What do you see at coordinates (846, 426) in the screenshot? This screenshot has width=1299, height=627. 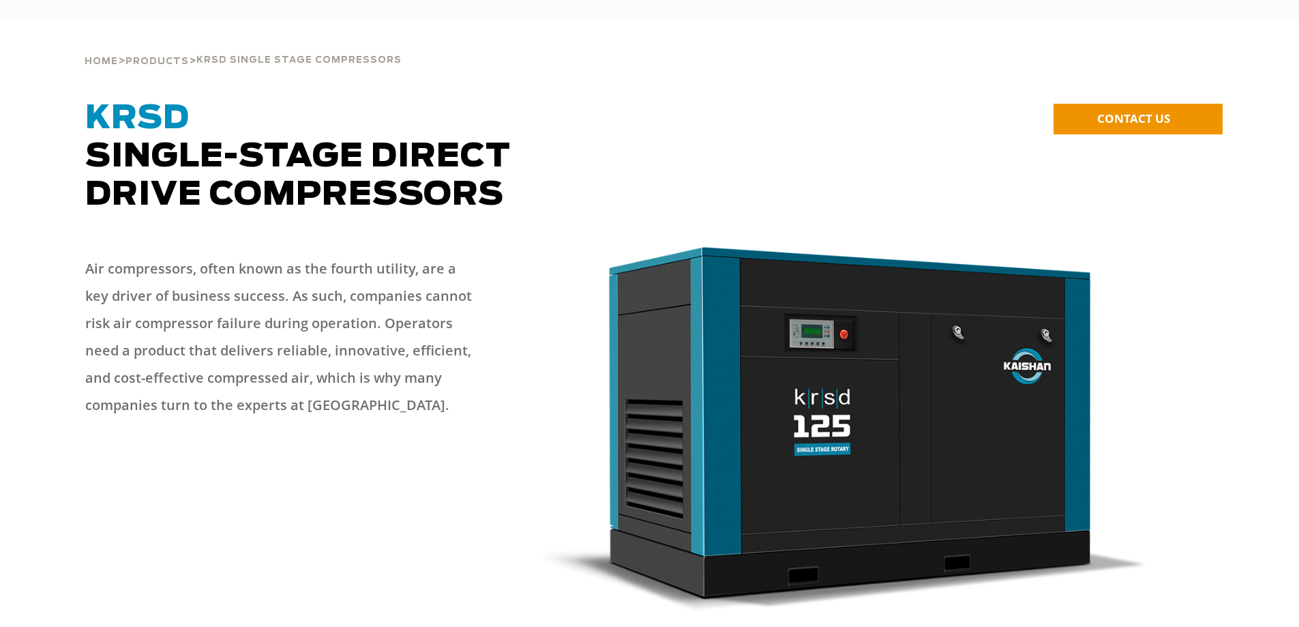 I see `img: krsd125` at bounding box center [846, 426].